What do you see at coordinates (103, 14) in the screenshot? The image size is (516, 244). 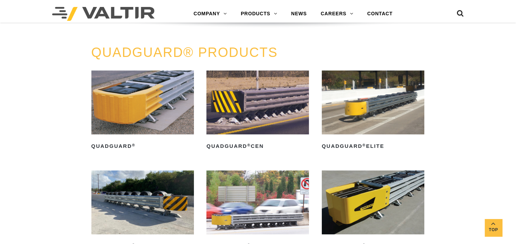 I see `img: Valtir` at bounding box center [103, 14].